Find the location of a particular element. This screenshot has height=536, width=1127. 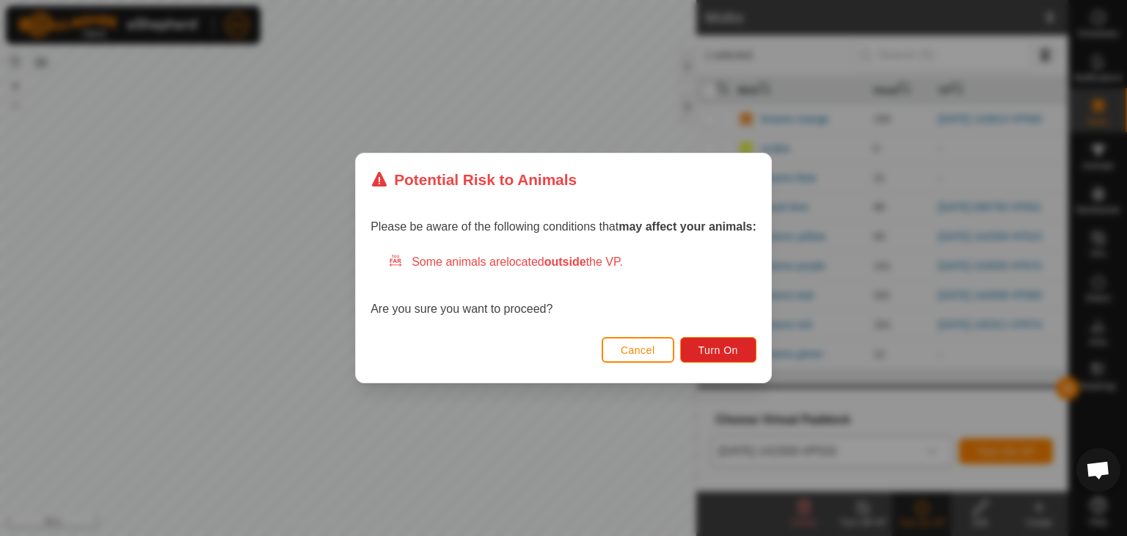

strong: outside is located at coordinates (565, 261).